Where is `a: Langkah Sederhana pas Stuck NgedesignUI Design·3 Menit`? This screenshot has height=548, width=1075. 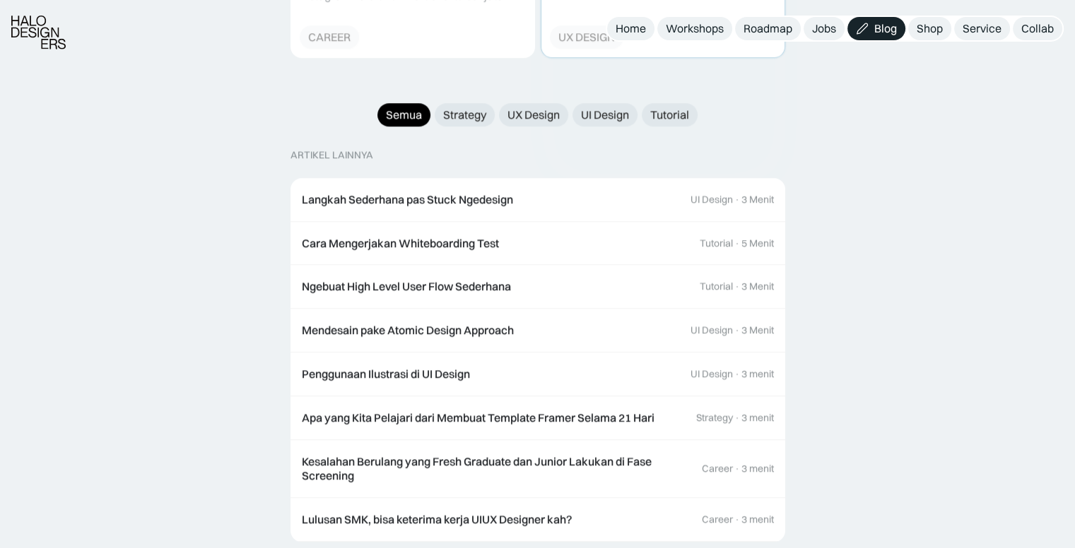
a: Langkah Sederhana pas Stuck NgedesignUI Design·3 Menit is located at coordinates (538, 200).